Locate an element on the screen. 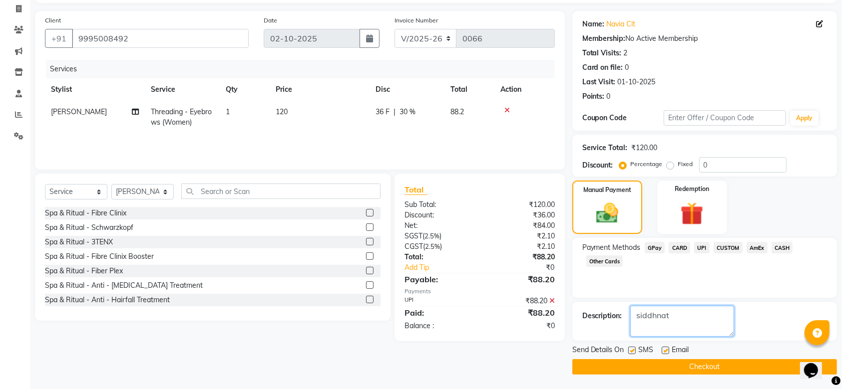 The height and width of the screenshot is (389, 842). span: Email is located at coordinates (681, 351).